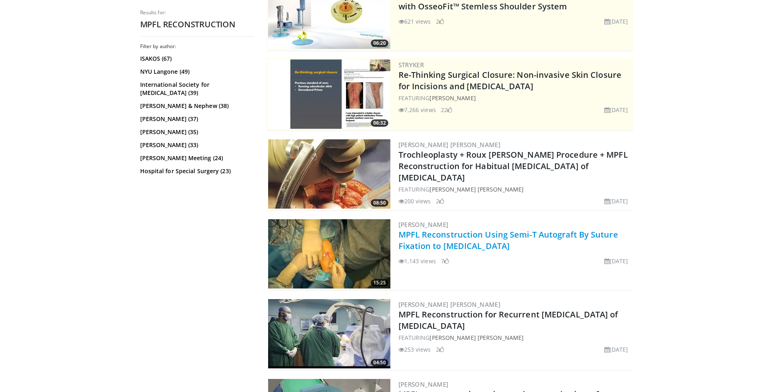  Describe the element at coordinates (329, 254) in the screenshot. I see `img: 33941cd6-6fcb-4e64-b8b4-828558d2faf3.300x170_q85_crop-smart_upscale.jpg` at that location.